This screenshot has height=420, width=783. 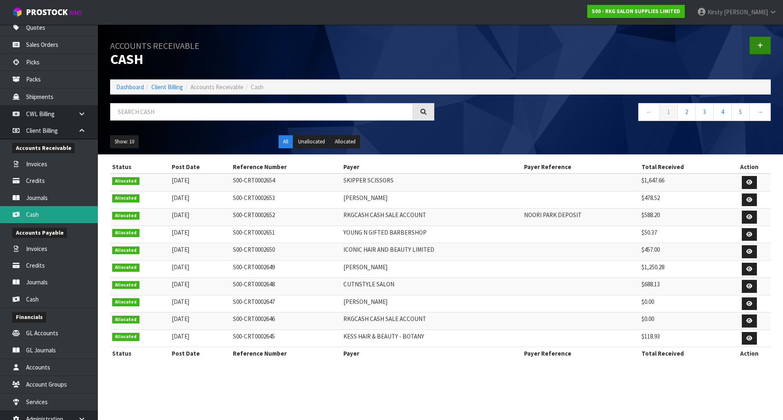 I want to click on td: S00-CRT0002651, so click(x=286, y=234).